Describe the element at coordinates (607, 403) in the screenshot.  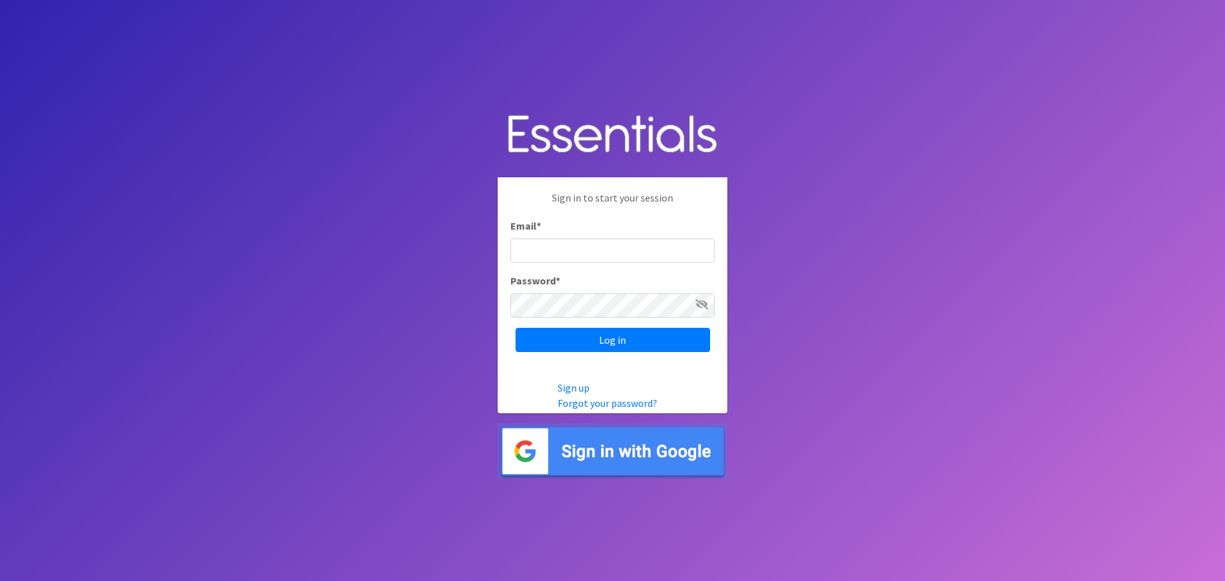
I see `a: Forgot your password?` at that location.